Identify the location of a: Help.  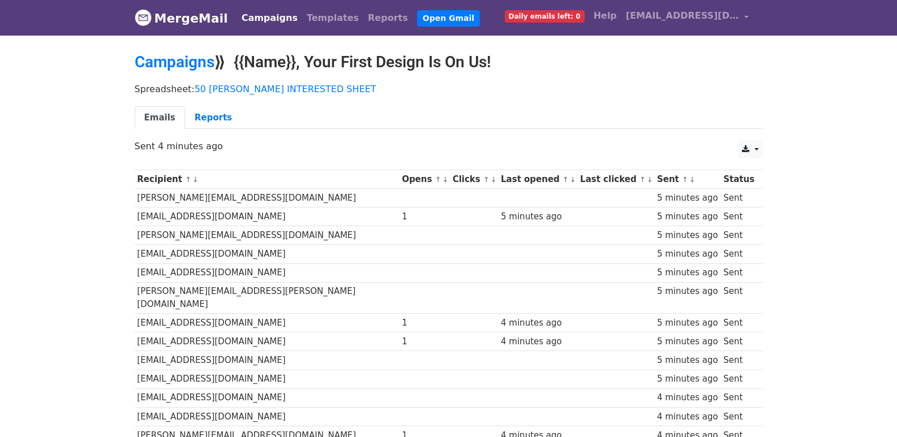
(605, 16).